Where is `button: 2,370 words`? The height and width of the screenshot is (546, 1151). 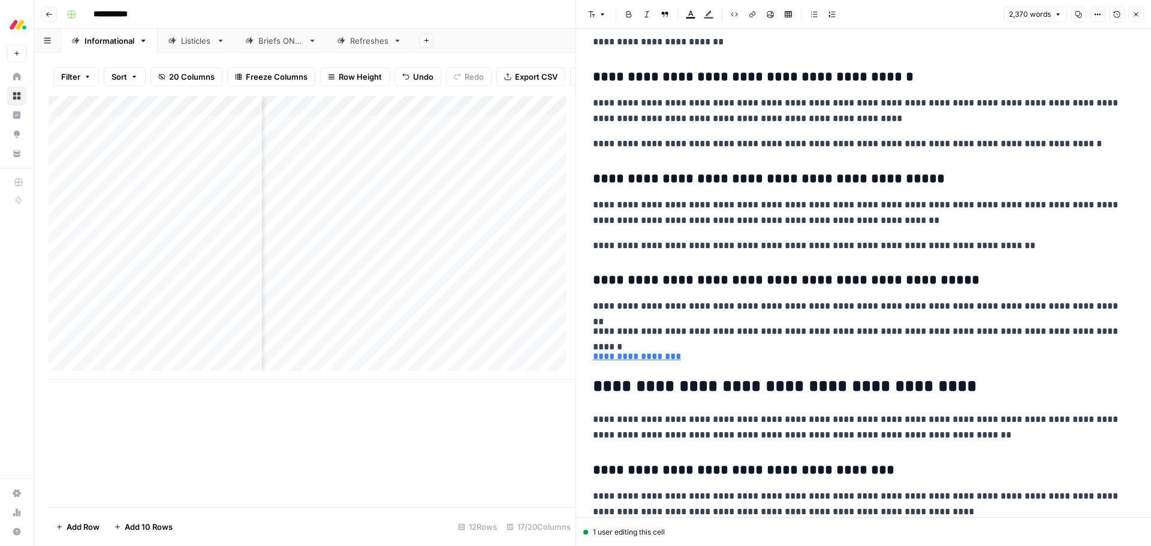
button: 2,370 words is located at coordinates (1035, 14).